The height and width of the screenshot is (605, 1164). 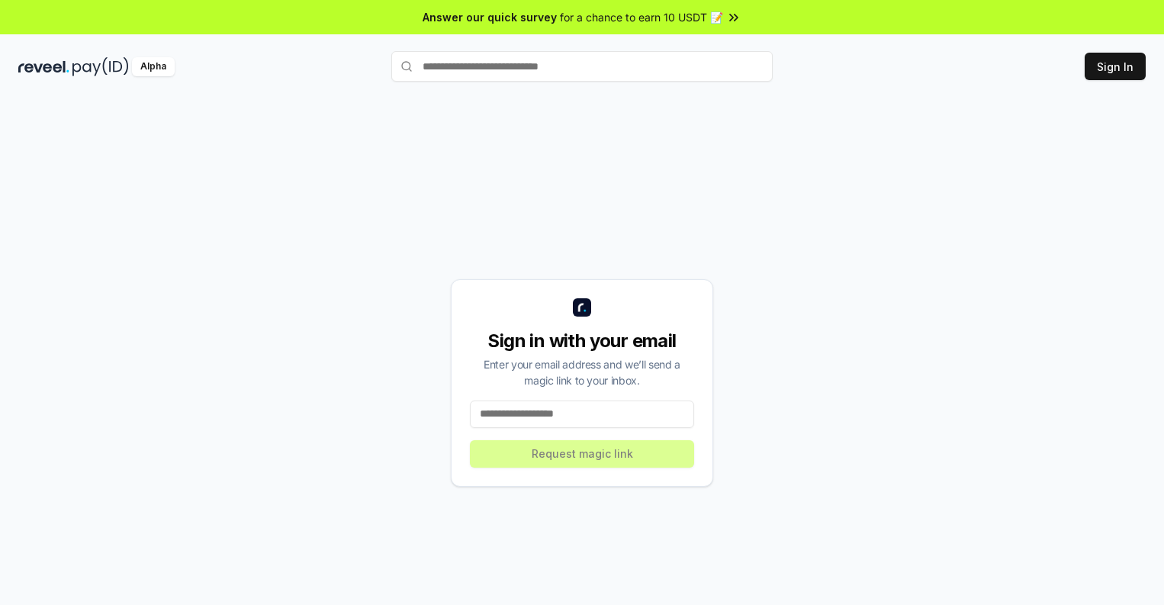 What do you see at coordinates (153, 66) in the screenshot?
I see `div: Alpha` at bounding box center [153, 66].